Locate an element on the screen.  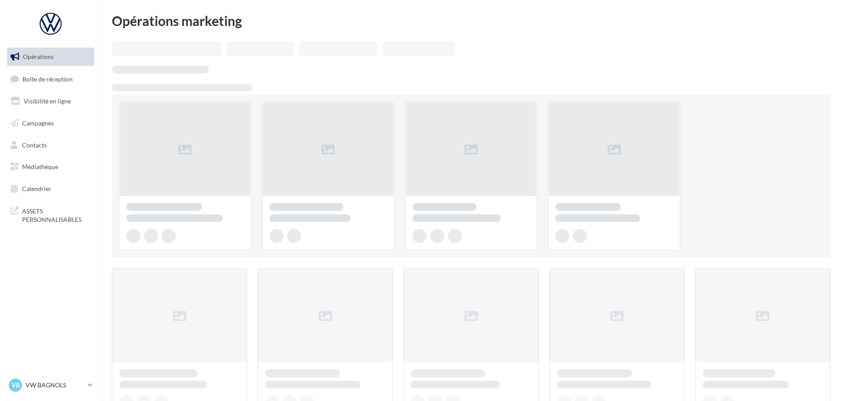
span: Visibilité en ligne is located at coordinates (47, 101).